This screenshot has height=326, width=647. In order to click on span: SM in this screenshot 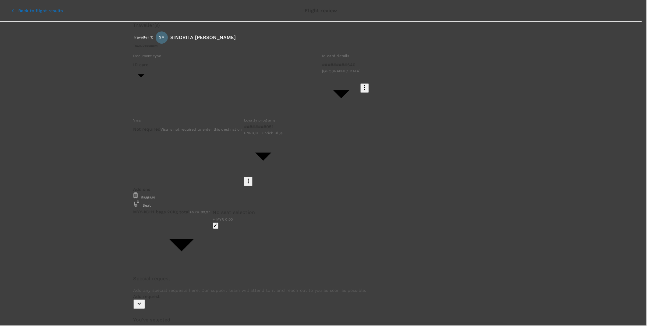, I will do `click(162, 37)`.